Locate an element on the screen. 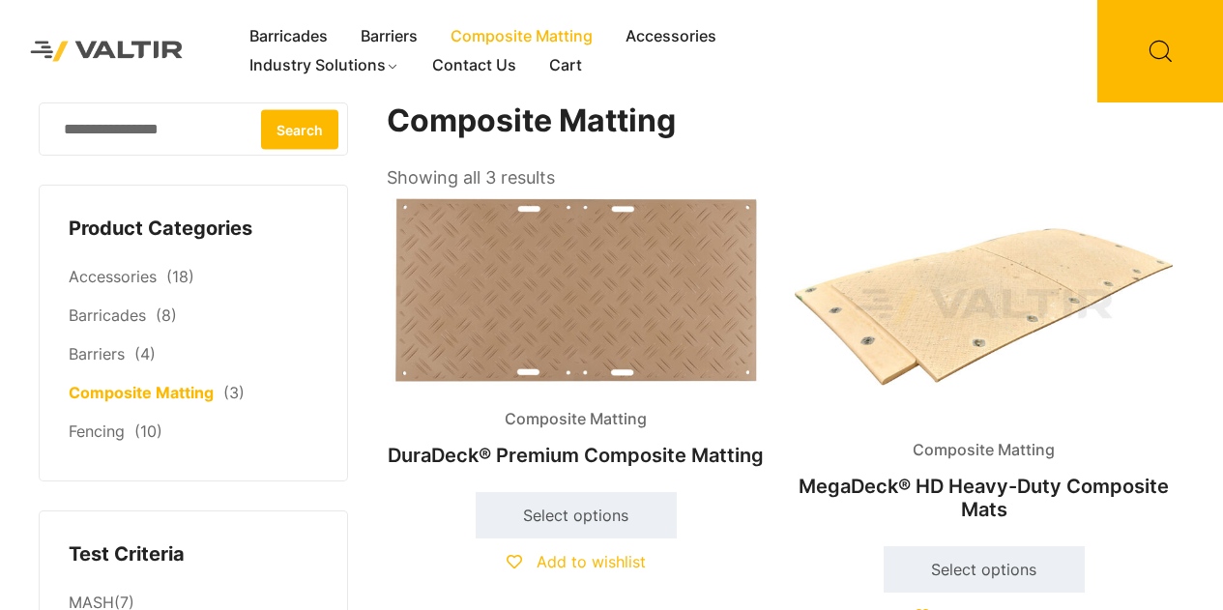 The image size is (1223, 610). a: Fencing is located at coordinates (97, 431).